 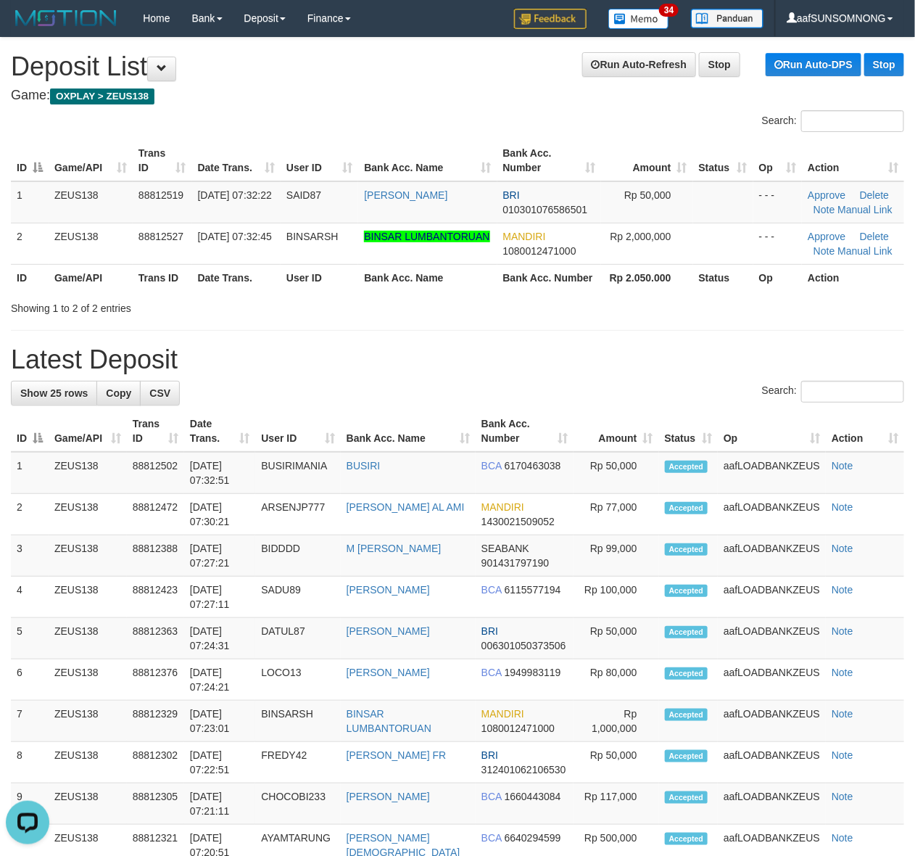 What do you see at coordinates (155, 556) in the screenshot?
I see `td: 88812388` at bounding box center [155, 556].